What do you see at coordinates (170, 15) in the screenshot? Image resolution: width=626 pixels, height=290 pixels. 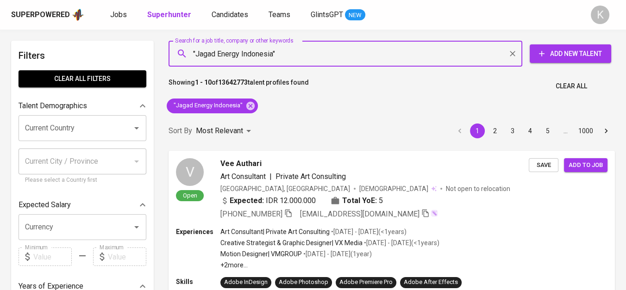 I see `a: Superhunter` at bounding box center [170, 15].